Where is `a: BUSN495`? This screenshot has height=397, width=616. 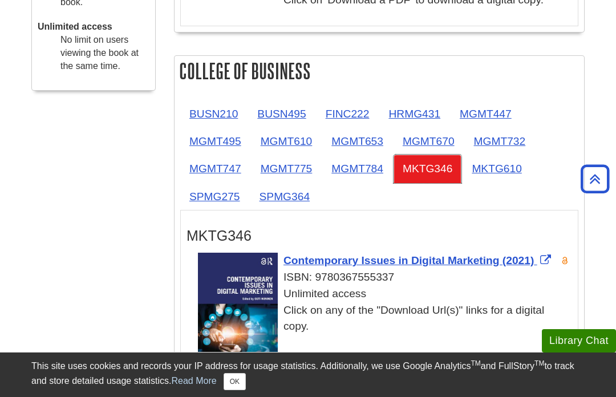 a: BUSN495 is located at coordinates (281, 113).